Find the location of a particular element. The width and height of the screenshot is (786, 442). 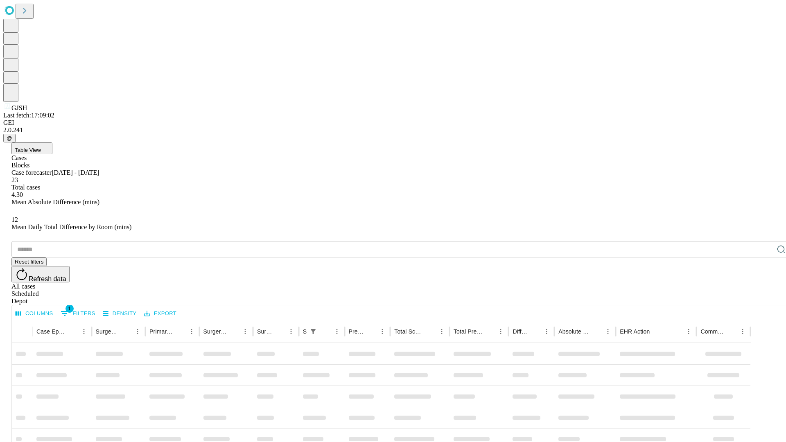

div: Surgery Date is located at coordinates (265, 331).